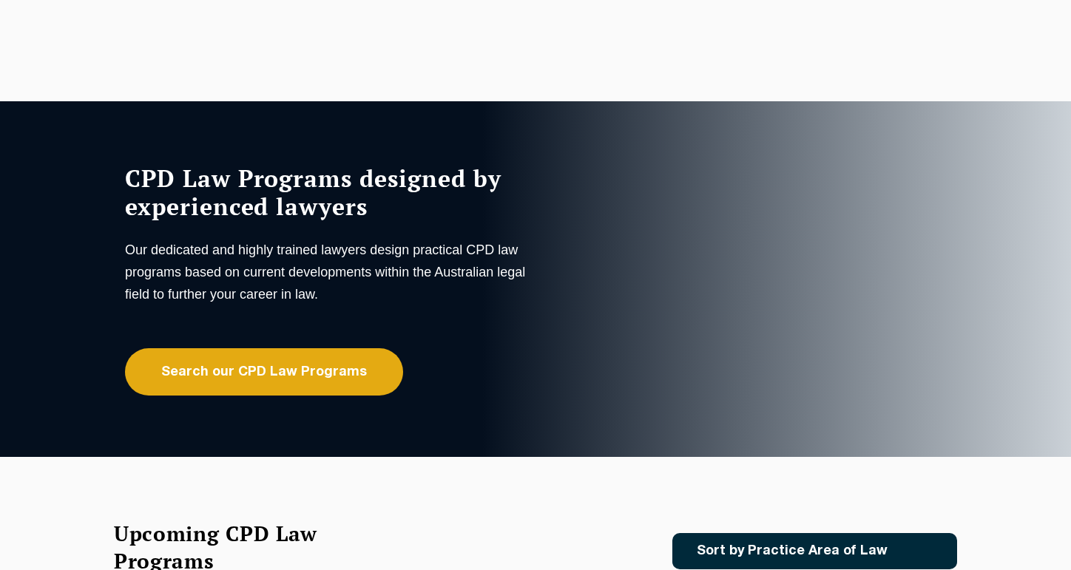 The height and width of the screenshot is (570, 1071). I want to click on p: Our dedicated and highly trained lawyers design practical CPD law programs based on current devel..., so click(328, 272).